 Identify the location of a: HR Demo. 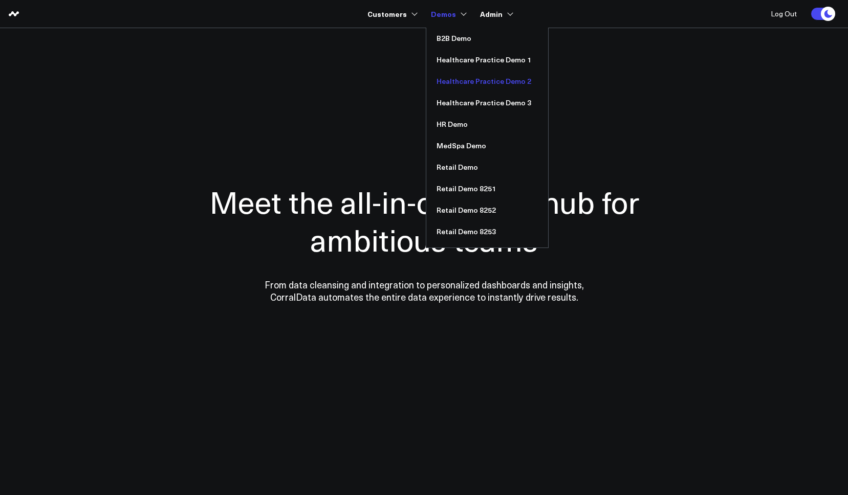
(487, 124).